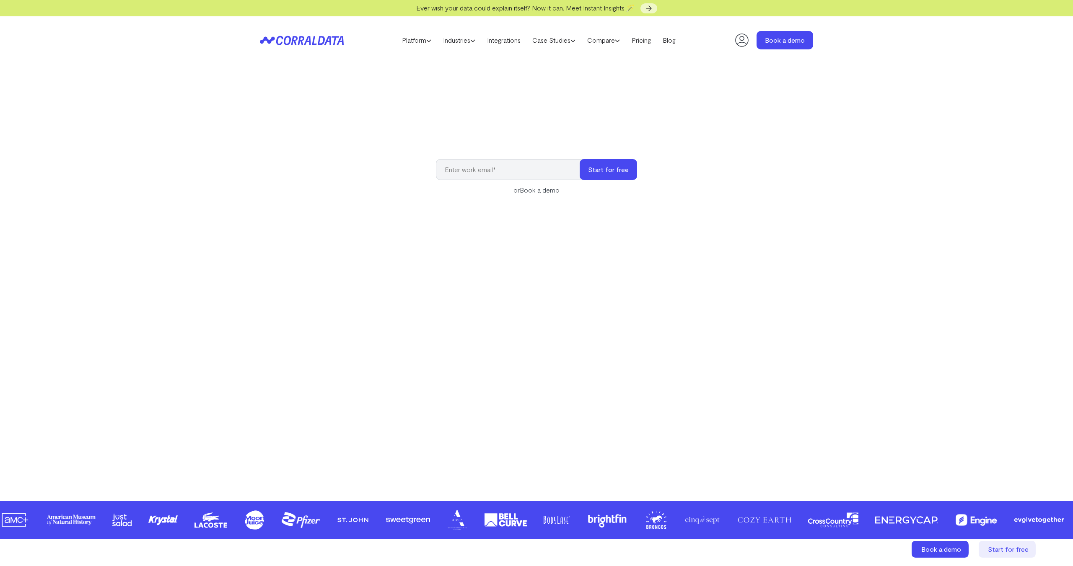 This screenshot has height=566, width=1073. I want to click on a: Pricing, so click(641, 40).